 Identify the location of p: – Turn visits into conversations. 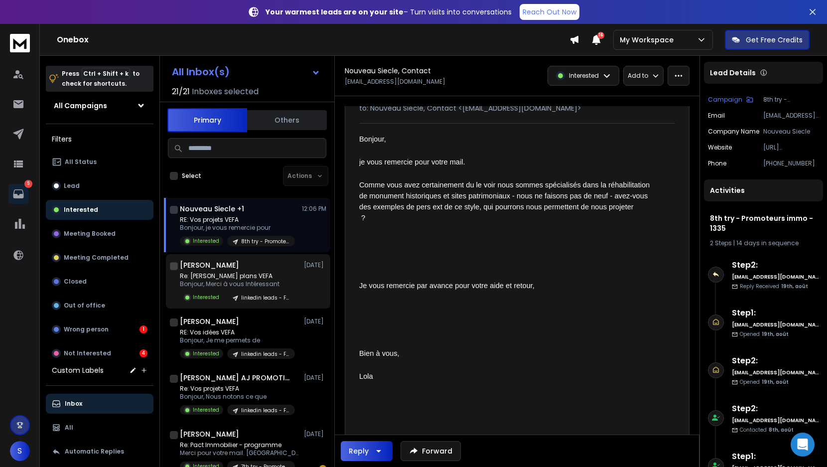
(389, 12).